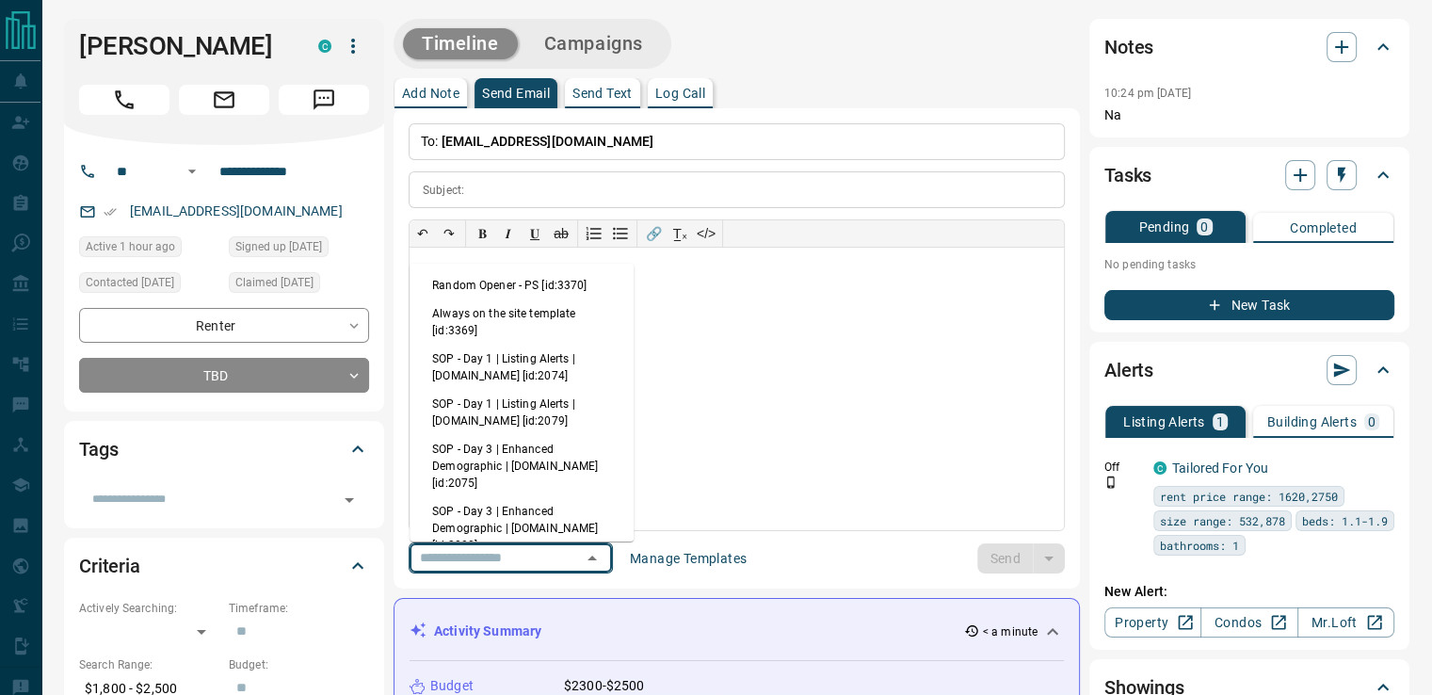  I want to click on svg: Push Notification Only, so click(1111, 482).